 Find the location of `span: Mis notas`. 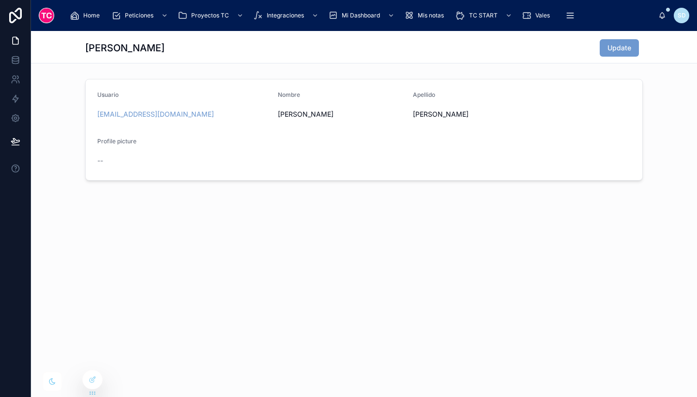

span: Mis notas is located at coordinates (431, 15).